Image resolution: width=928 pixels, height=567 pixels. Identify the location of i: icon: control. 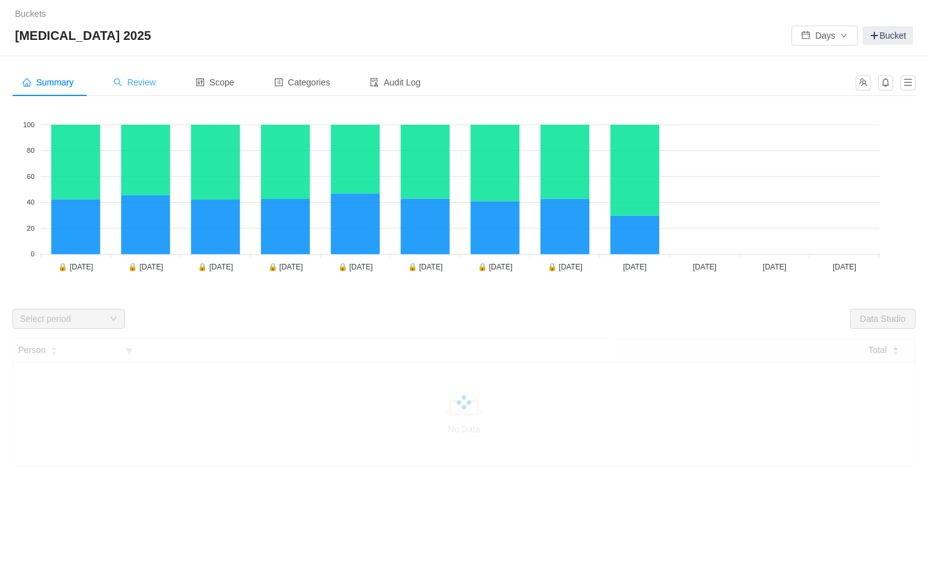
(200, 82).